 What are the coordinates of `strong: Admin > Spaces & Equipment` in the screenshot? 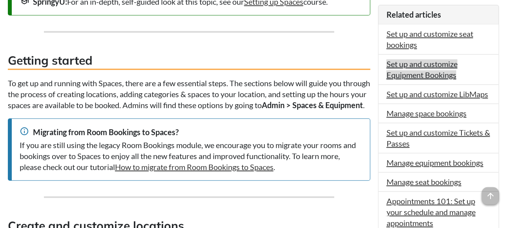 It's located at (312, 105).